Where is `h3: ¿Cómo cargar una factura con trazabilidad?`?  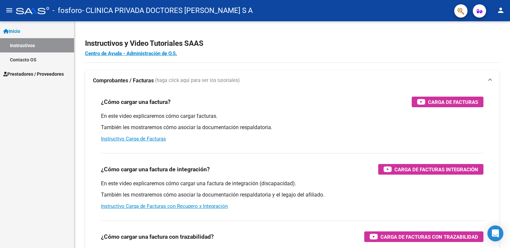
h3: ¿Cómo cargar una factura con trazabilidad? is located at coordinates (157, 237).